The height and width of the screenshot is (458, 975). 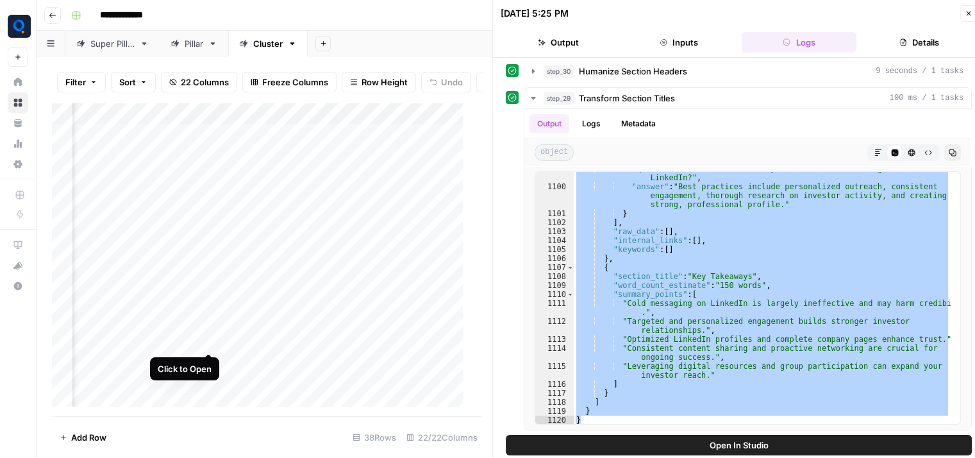 I want to click on div: 1105, so click(x=555, y=249).